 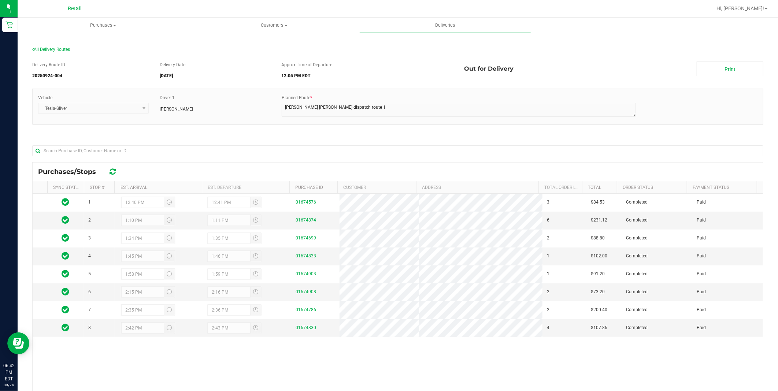 I want to click on a: Stop #, so click(x=97, y=187).